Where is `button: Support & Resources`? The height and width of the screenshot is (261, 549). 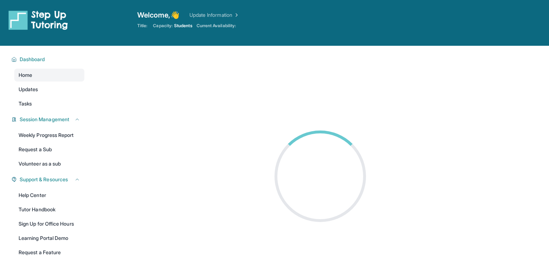 button: Support & Resources is located at coordinates (48, 179).